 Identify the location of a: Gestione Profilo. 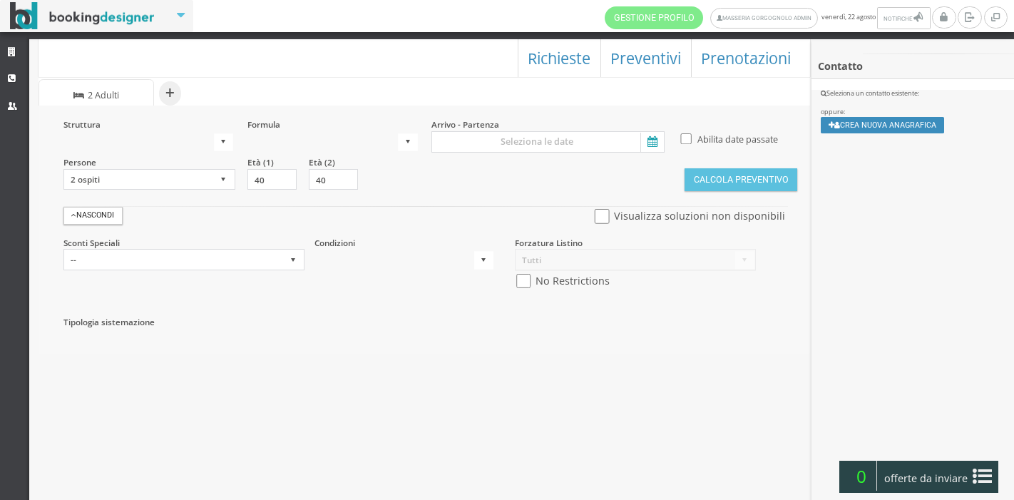
(654, 18).